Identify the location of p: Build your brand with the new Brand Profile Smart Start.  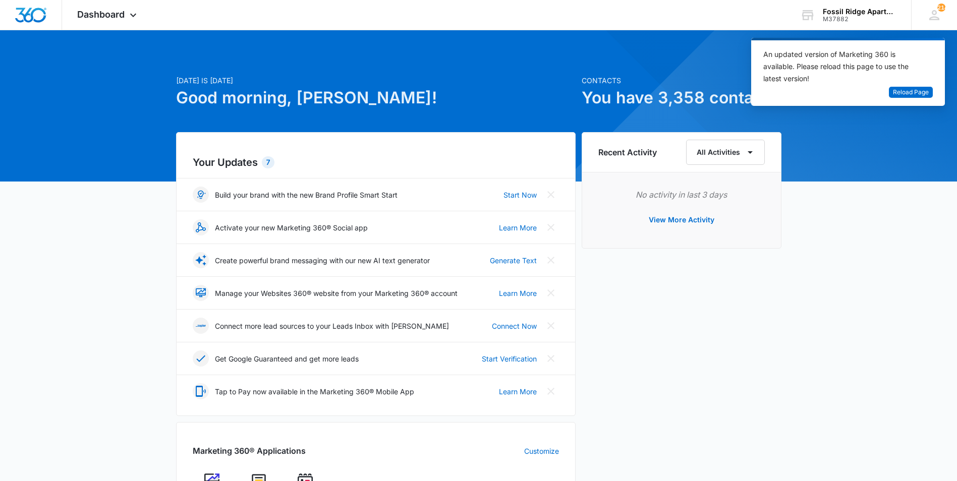
(306, 195).